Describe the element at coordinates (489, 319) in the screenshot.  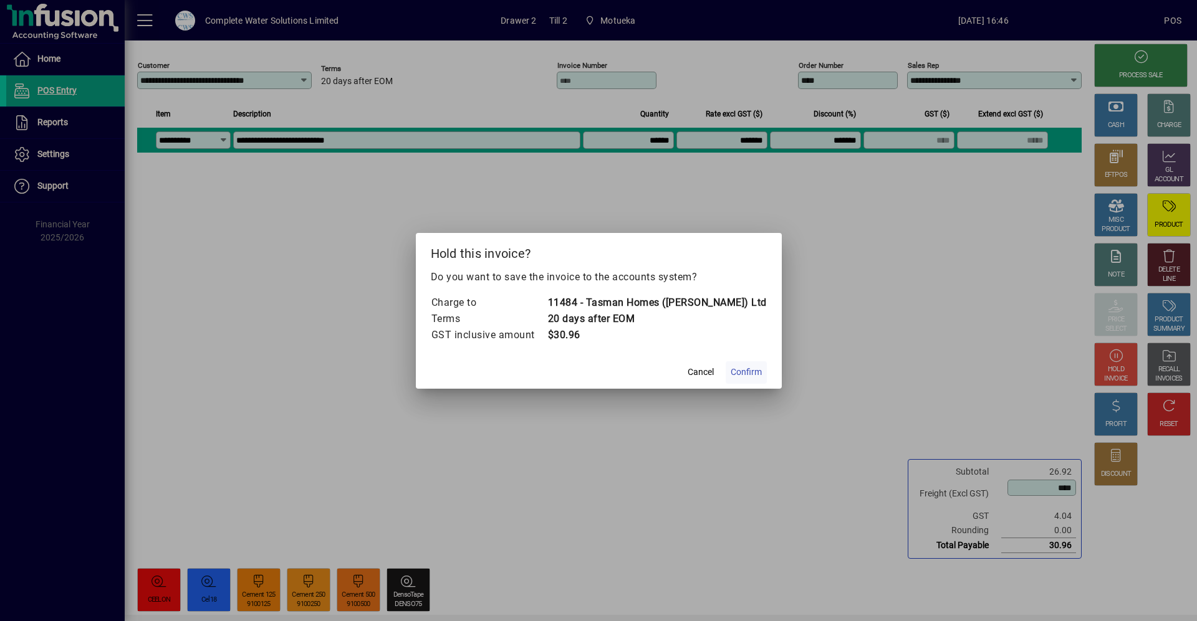
I see `td: Terms` at that location.